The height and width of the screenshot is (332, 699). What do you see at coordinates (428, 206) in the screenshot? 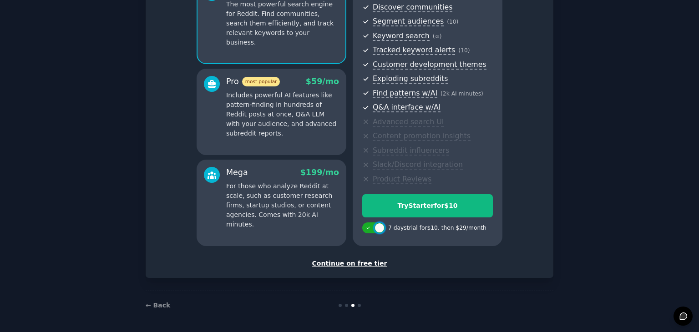
I see `button: TryStarterfor$10` at bounding box center [428, 206].